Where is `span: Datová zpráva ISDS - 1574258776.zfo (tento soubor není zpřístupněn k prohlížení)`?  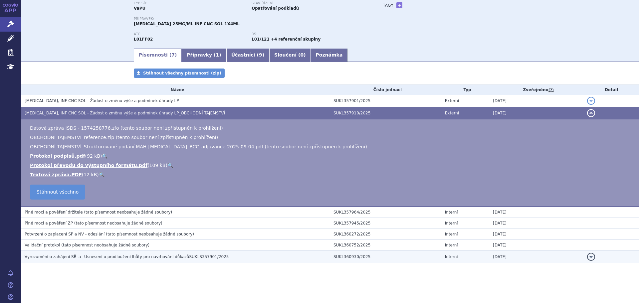 span: Datová zpráva ISDS - 1574258776.zfo (tento soubor není zpřístupněn k prohlížení) is located at coordinates (126, 128).